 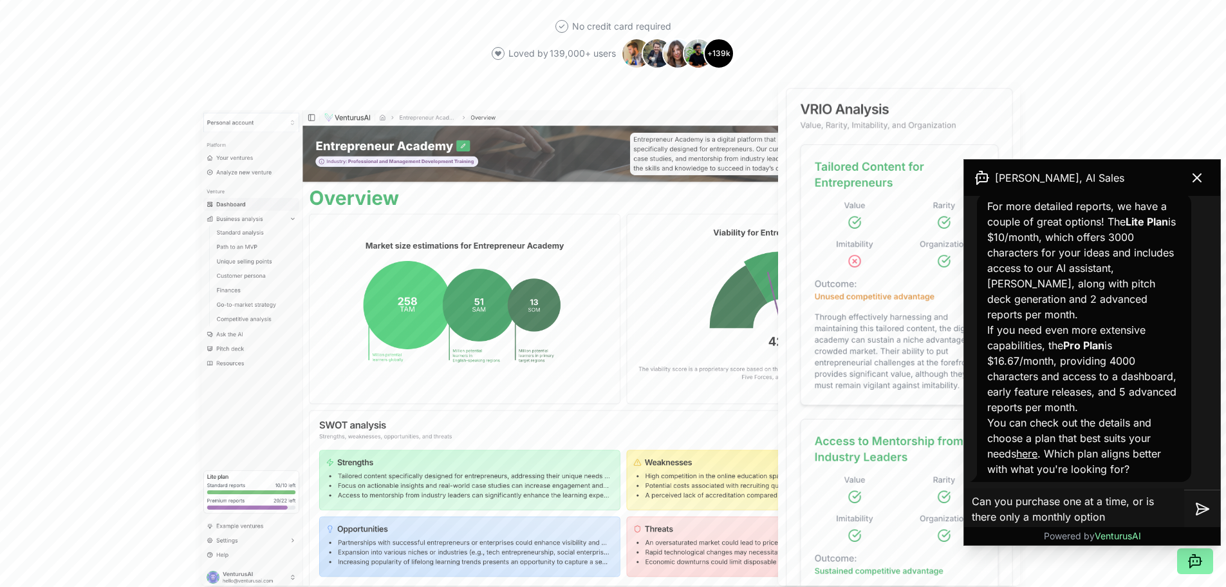 I want to click on img: Avatar 3, so click(x=678, y=53).